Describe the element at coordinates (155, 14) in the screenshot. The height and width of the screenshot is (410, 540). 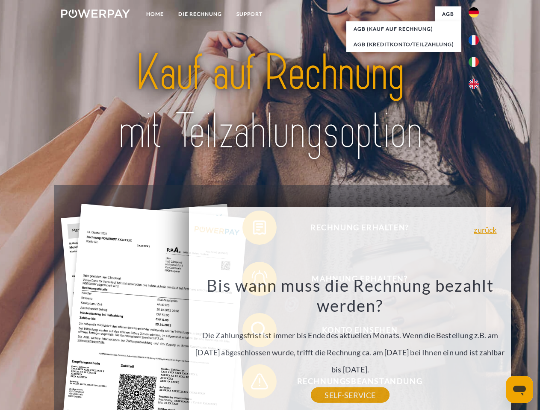
I see `a: Home` at that location.